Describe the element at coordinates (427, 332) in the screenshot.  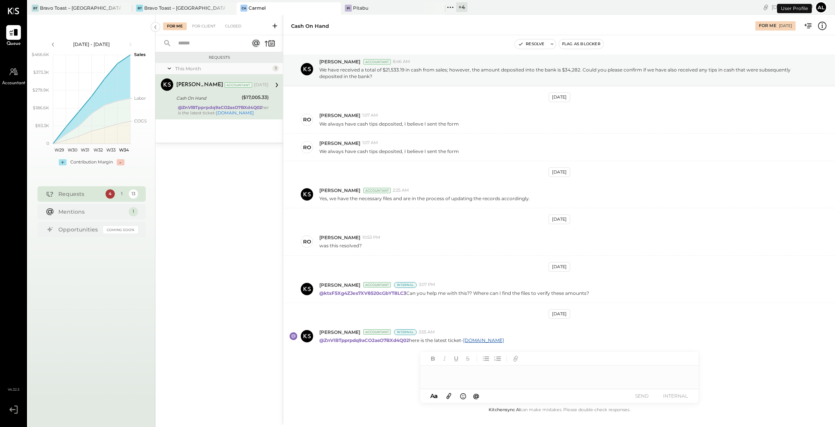
I see `span: 3:55 AM` at that location.